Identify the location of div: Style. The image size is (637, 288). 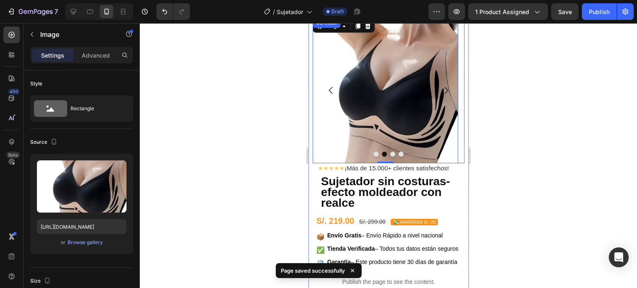
(36, 84).